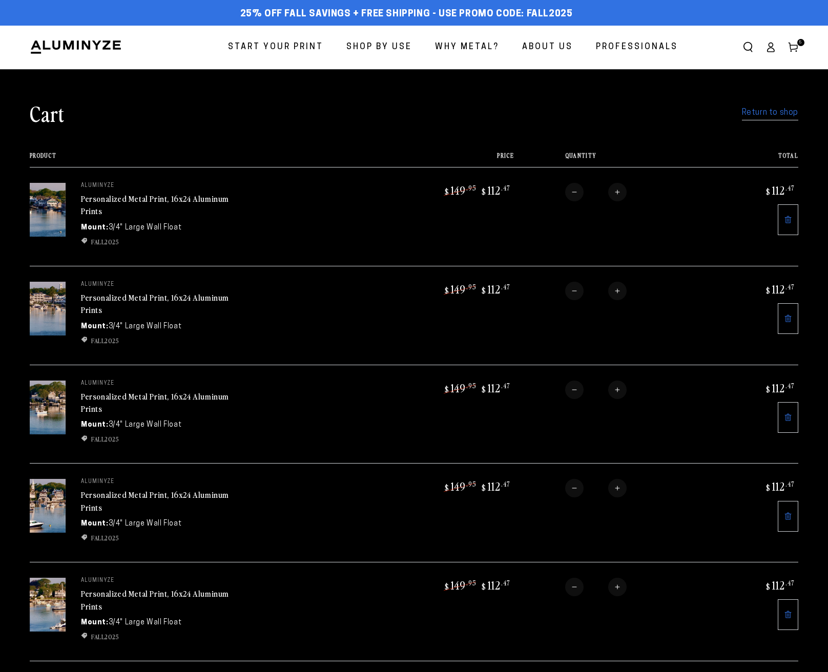  Describe the element at coordinates (547, 47) in the screenshot. I see `span: About Us` at that location.